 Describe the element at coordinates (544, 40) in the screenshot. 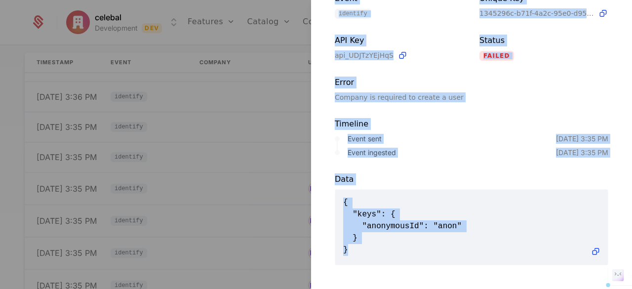

I see `div: Status` at that location.